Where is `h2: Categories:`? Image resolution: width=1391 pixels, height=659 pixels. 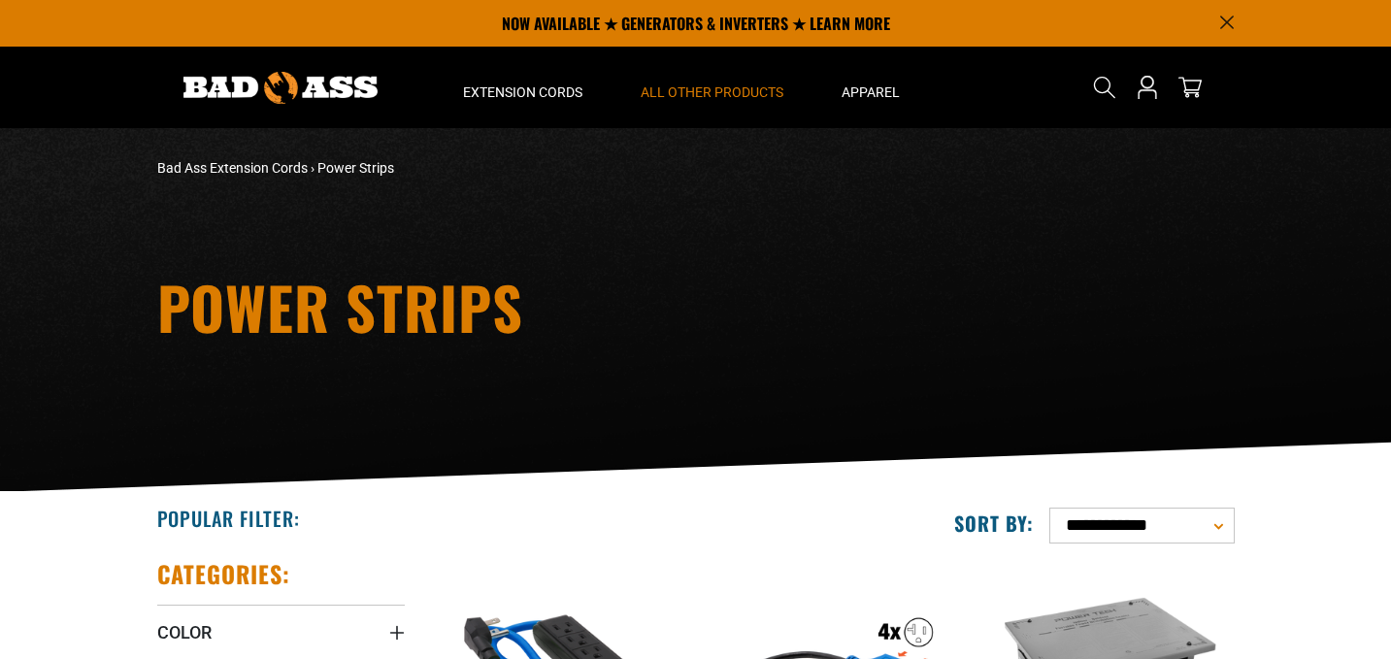 h2: Categories: is located at coordinates (224, 574).